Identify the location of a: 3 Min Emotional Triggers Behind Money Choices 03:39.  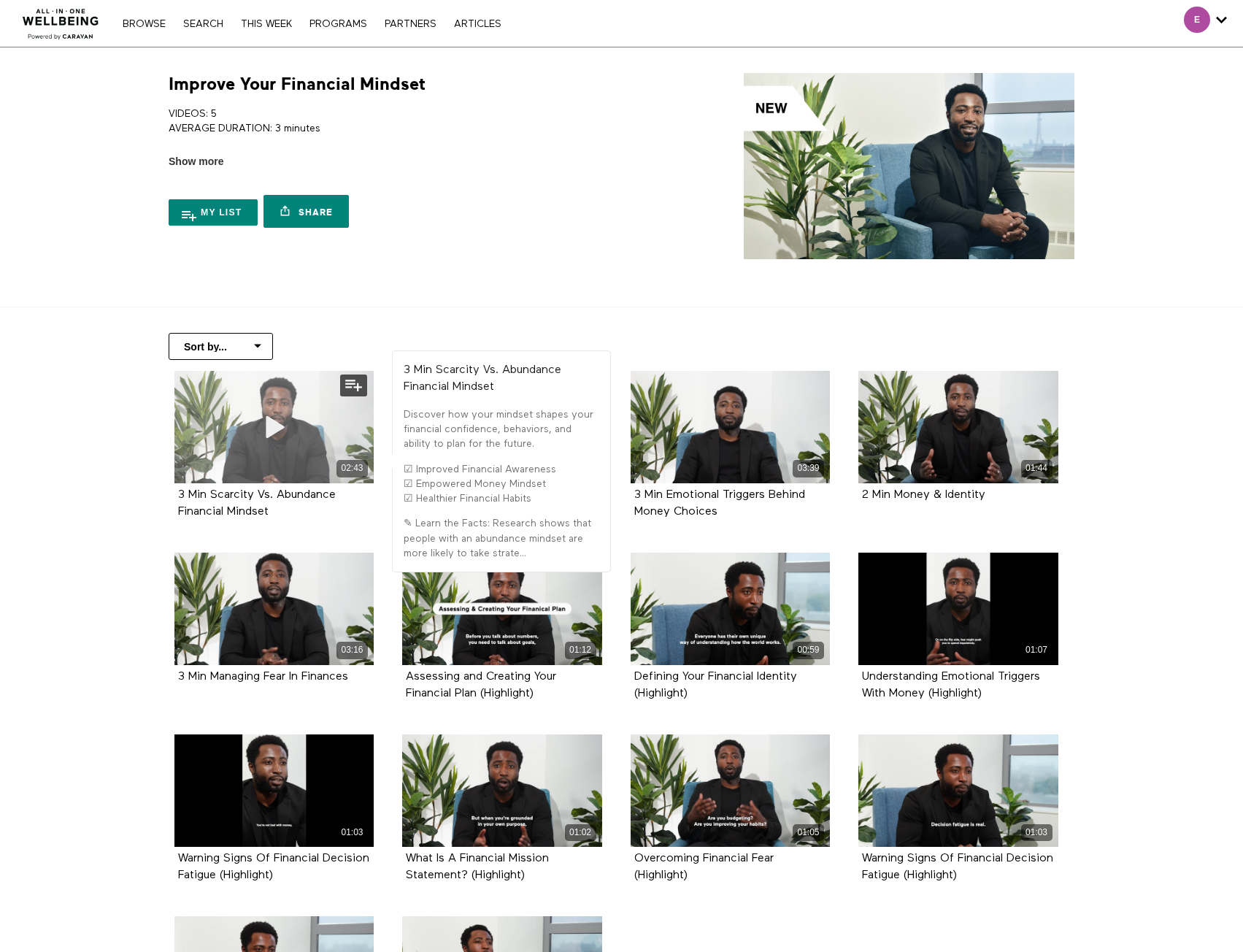
(731, 427).